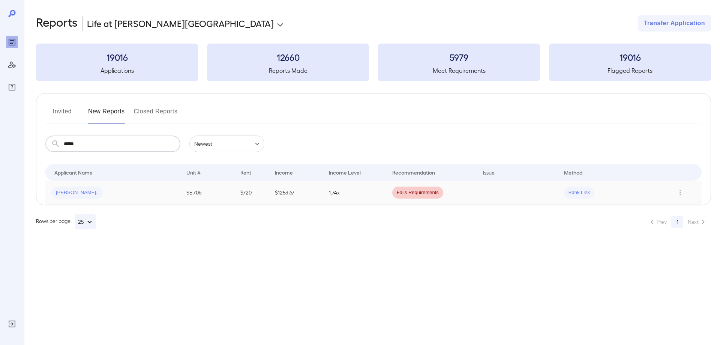  Describe the element at coordinates (288, 70) in the screenshot. I see `h5: Reports Made` at that location.